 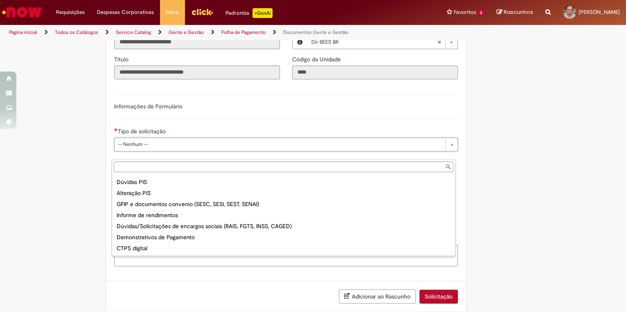 What do you see at coordinates (283, 215) in the screenshot?
I see `ul: Tipo de solicitação` at bounding box center [283, 215].